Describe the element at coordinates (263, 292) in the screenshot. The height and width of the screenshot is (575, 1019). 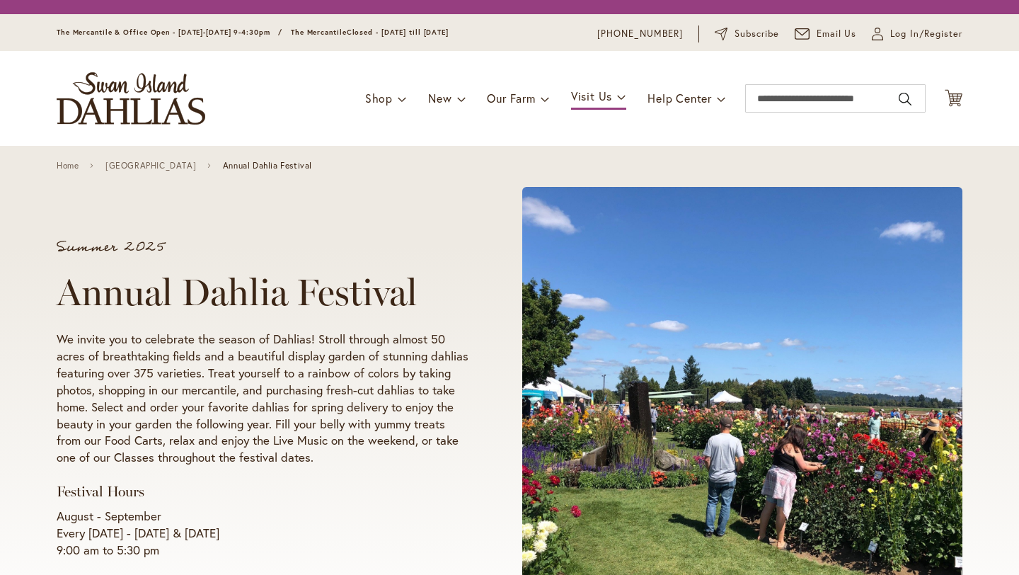
I see `h1: Annual Dahlia Festival` at that location.